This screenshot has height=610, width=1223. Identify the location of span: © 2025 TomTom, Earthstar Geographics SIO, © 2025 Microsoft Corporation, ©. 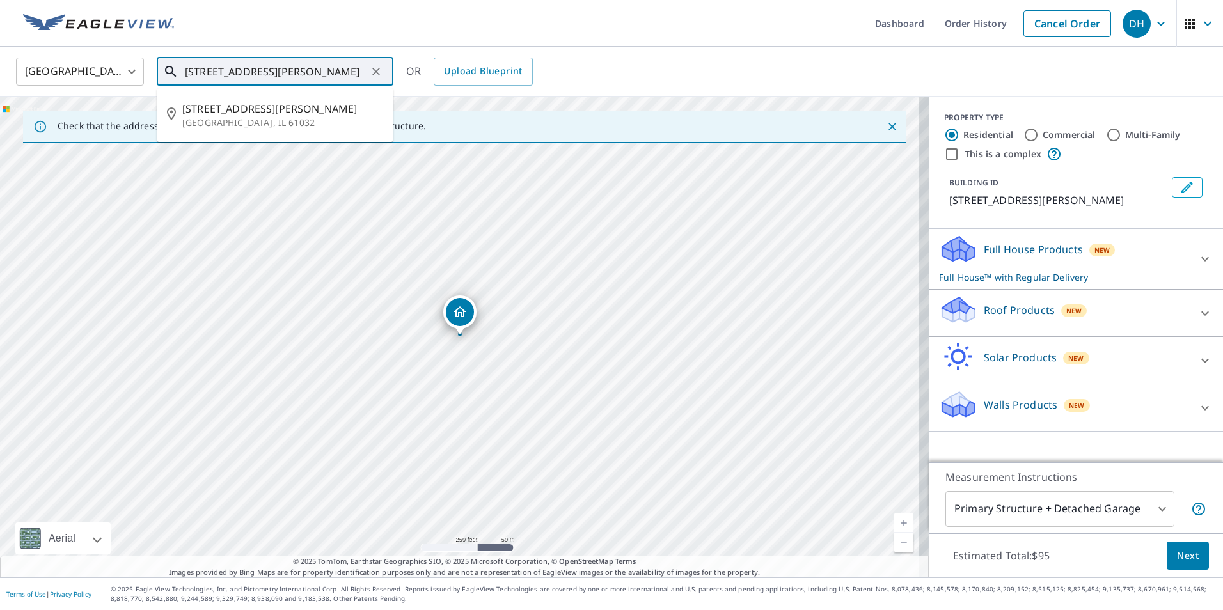
(464, 561).